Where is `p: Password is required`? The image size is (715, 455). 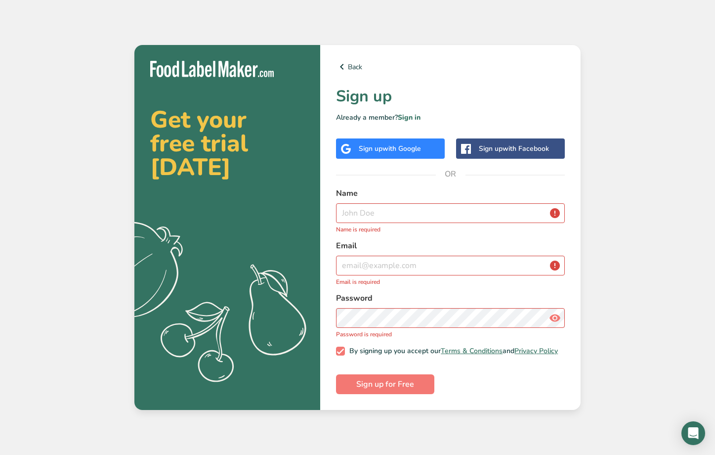 p: Password is required is located at coordinates (450, 334).